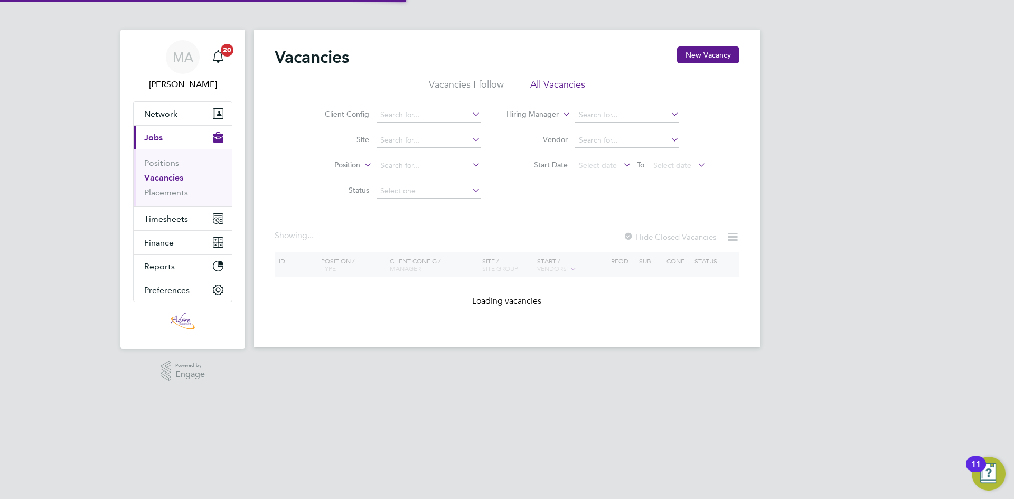 The height and width of the screenshot is (499, 1014). What do you see at coordinates (670, 237) in the screenshot?
I see `label: Hide Closed Vacancies` at bounding box center [670, 237].